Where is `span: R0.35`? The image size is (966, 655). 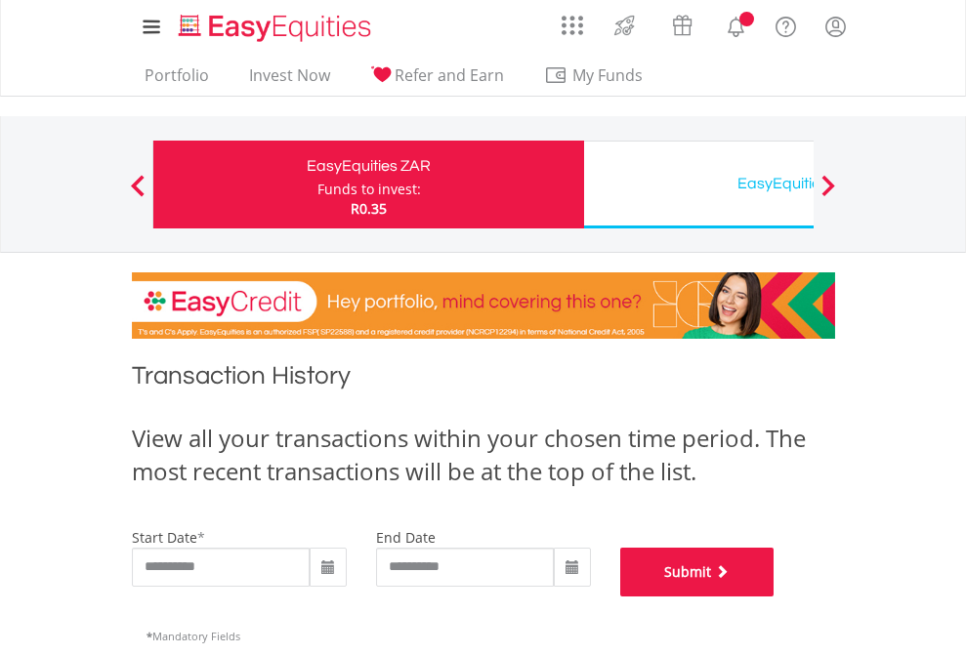 span: R0.35 is located at coordinates (368, 208).